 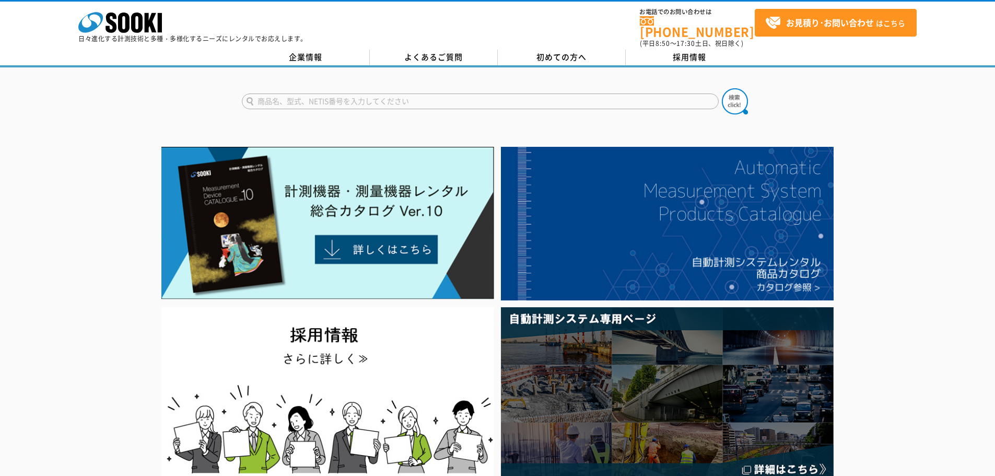 What do you see at coordinates (306, 57) in the screenshot?
I see `a: 企業情報` at bounding box center [306, 57].